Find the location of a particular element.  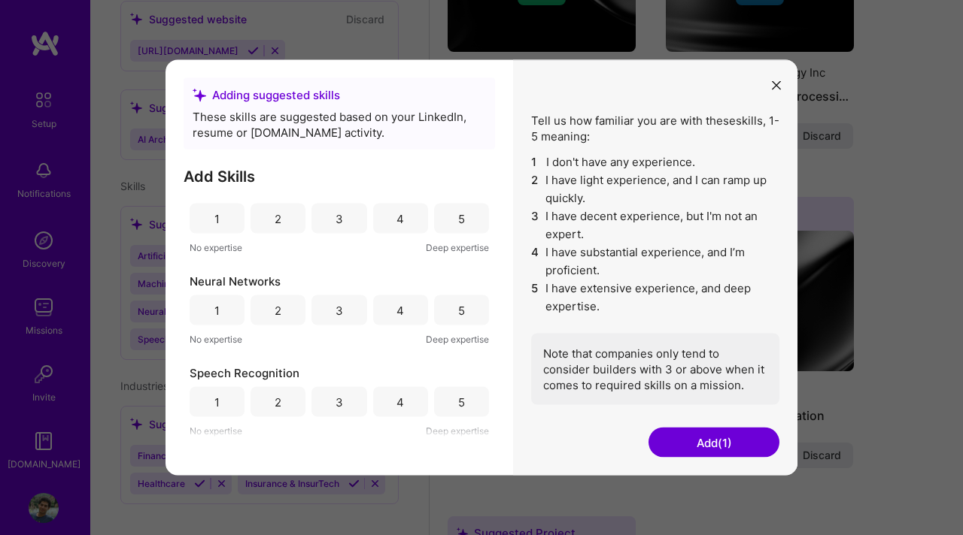

i: icon Close is located at coordinates (776, 85).